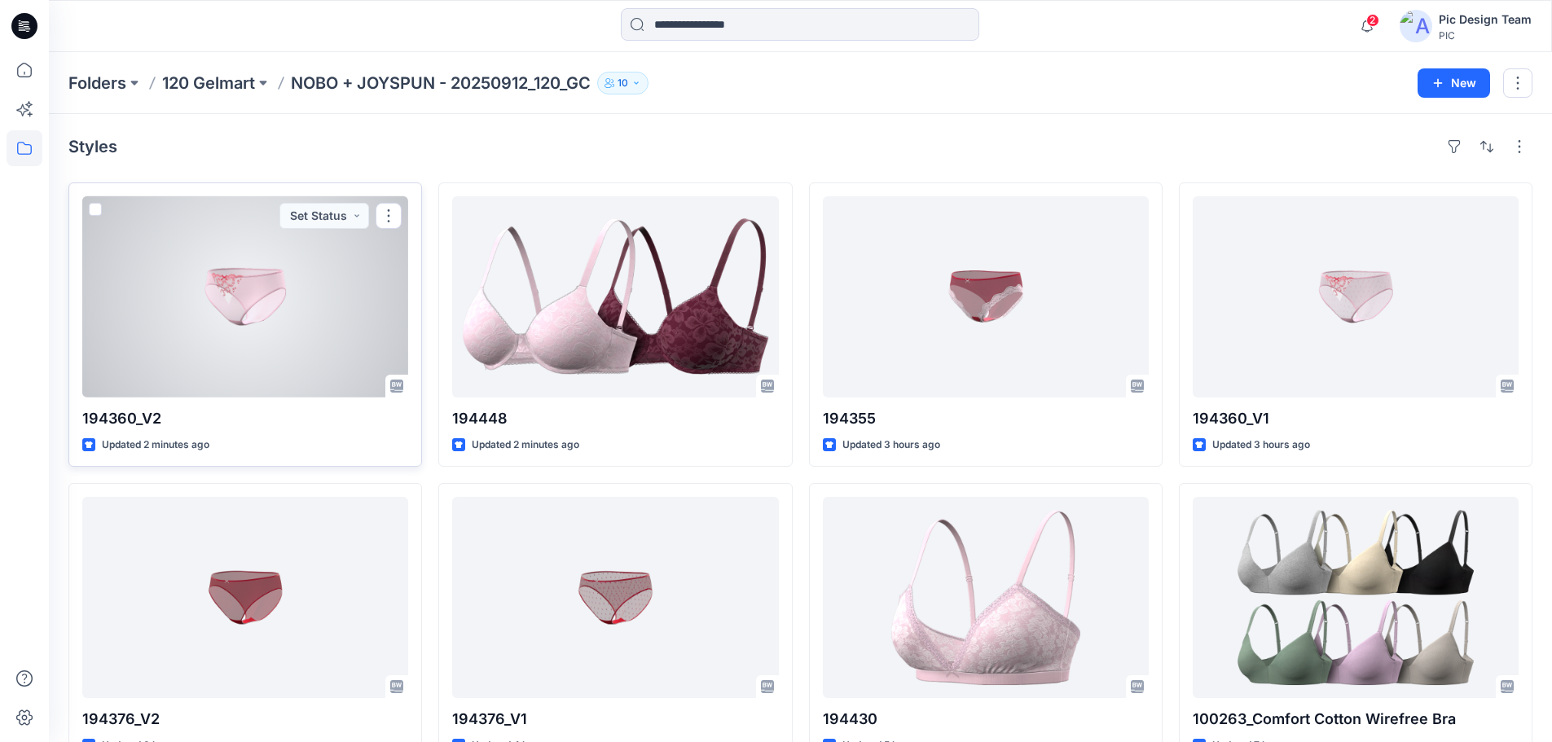 The width and height of the screenshot is (1552, 742). What do you see at coordinates (245, 419) in the screenshot?
I see `p: 194360_V2` at bounding box center [245, 419].